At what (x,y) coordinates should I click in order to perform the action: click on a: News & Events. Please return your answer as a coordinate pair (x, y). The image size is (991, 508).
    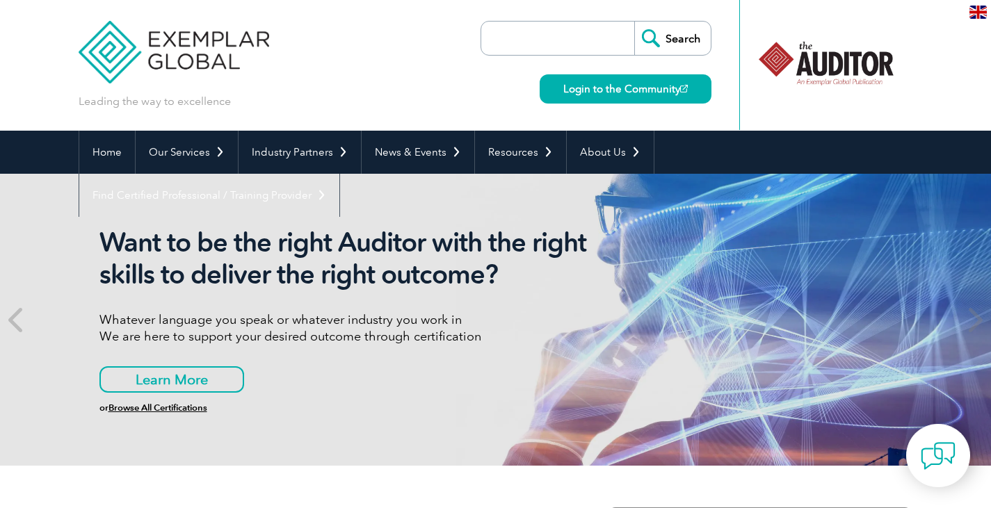
    Looking at the image, I should click on (418, 152).